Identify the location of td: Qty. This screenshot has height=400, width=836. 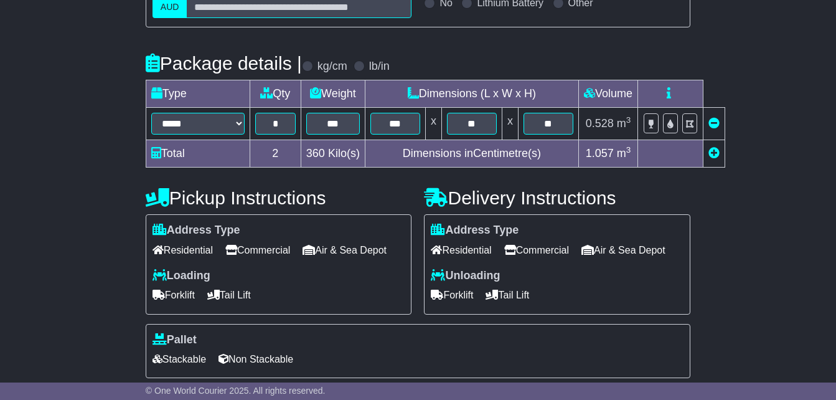
(275, 94).